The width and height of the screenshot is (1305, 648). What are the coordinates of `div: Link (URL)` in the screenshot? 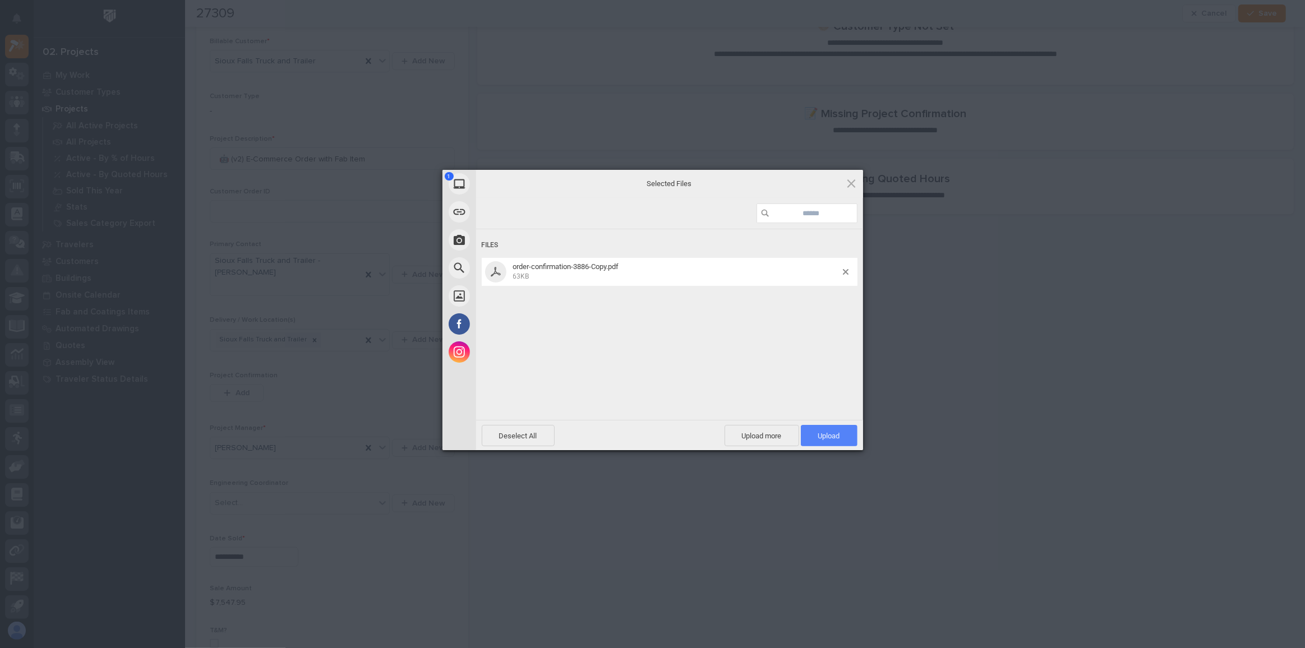 It's located at (510, 212).